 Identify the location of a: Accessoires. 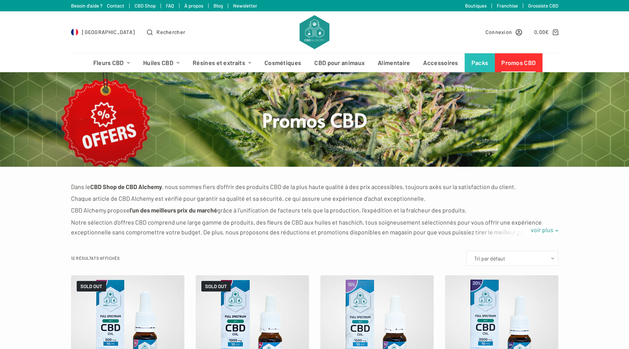
(441, 63).